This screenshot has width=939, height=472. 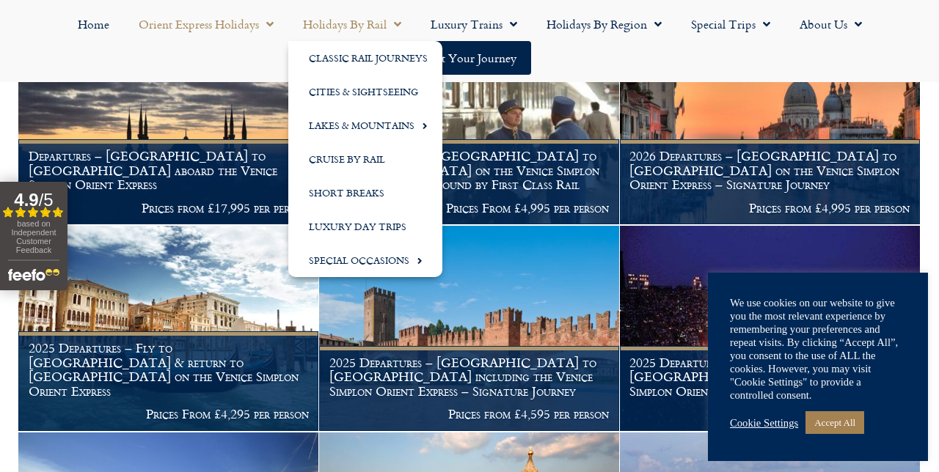 I want to click on a: Special Trips, so click(x=730, y=24).